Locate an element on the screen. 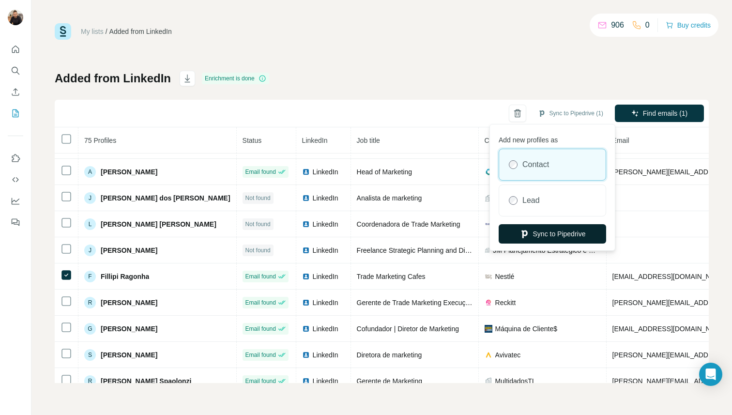 The width and height of the screenshot is (732, 415). label: Lead is located at coordinates (531, 200).